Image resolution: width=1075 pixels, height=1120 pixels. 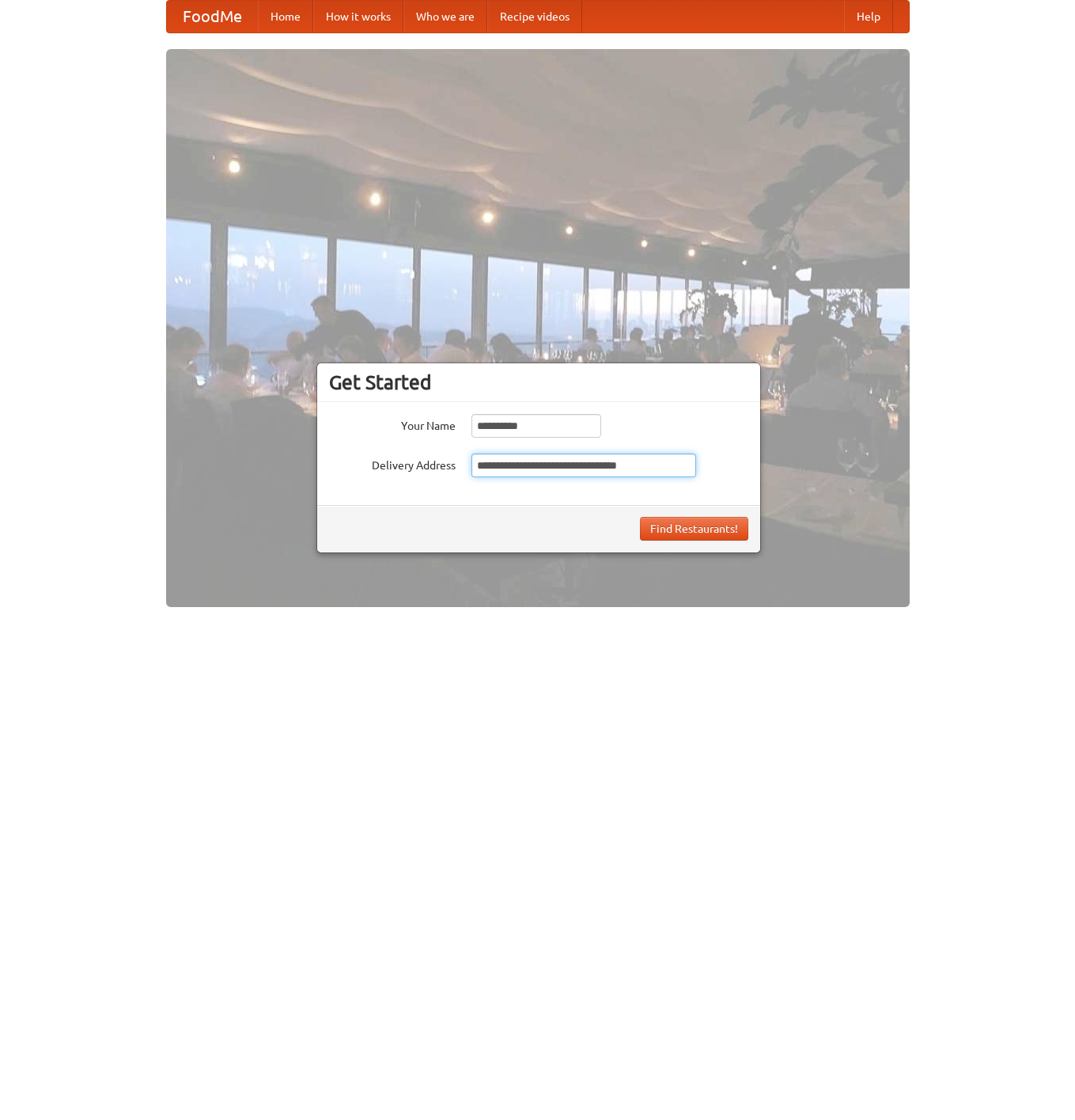 What do you see at coordinates (359, 16) in the screenshot?
I see `a: How it works` at bounding box center [359, 16].